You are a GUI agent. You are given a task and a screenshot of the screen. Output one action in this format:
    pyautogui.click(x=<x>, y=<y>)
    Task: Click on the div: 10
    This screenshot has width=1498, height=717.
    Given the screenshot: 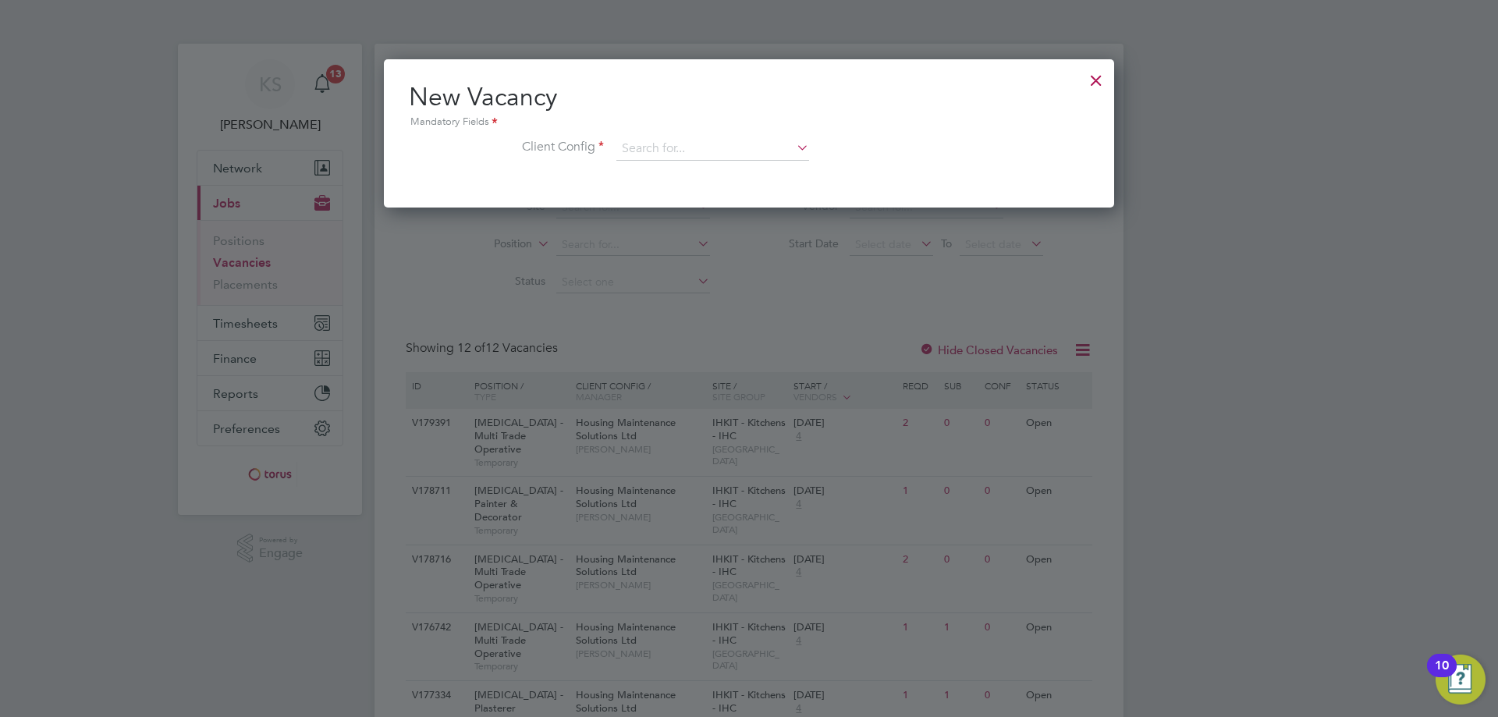 What is the action you would take?
    pyautogui.click(x=1441, y=676)
    